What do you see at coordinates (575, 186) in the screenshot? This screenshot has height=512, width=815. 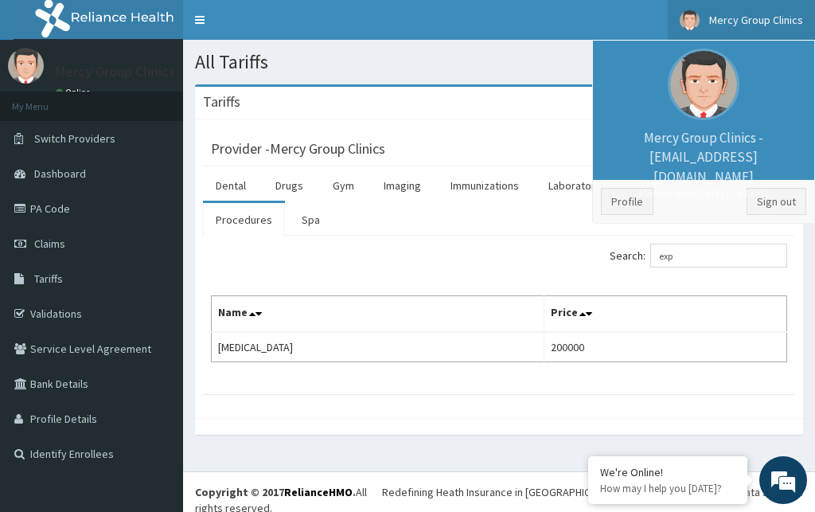 I see `a: Laboratory` at bounding box center [575, 186].